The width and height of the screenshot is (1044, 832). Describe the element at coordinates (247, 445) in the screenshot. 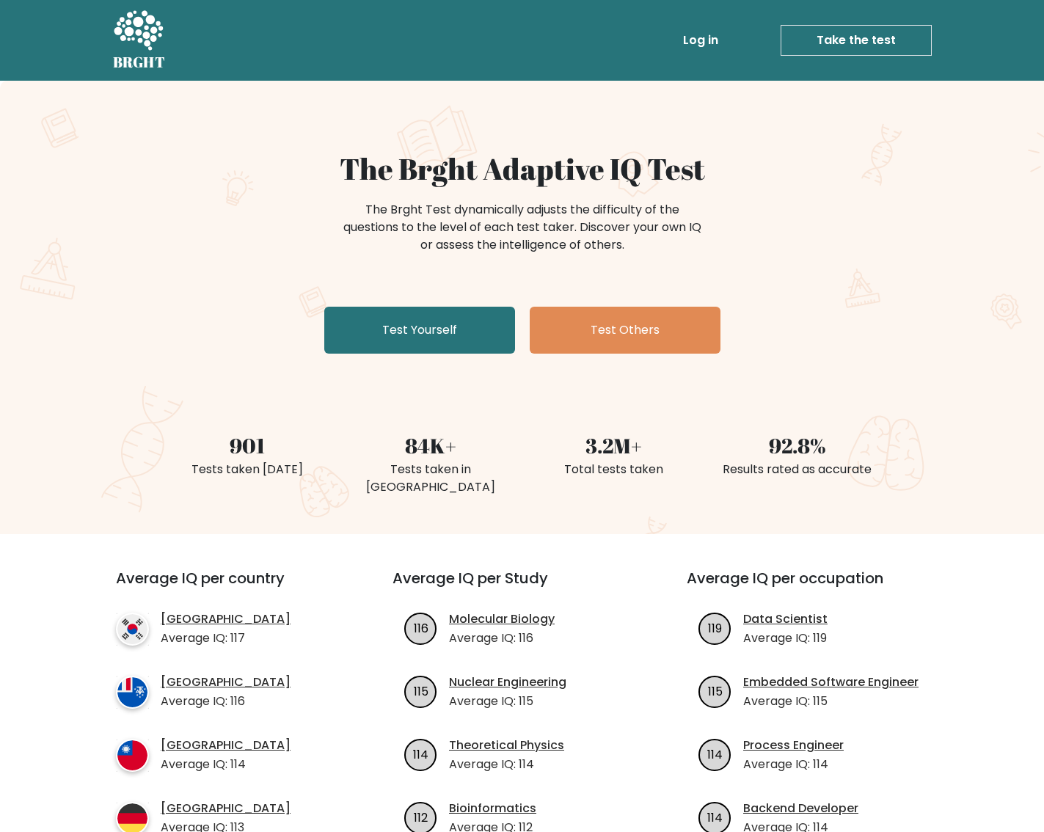

I see `div: 901` at that location.